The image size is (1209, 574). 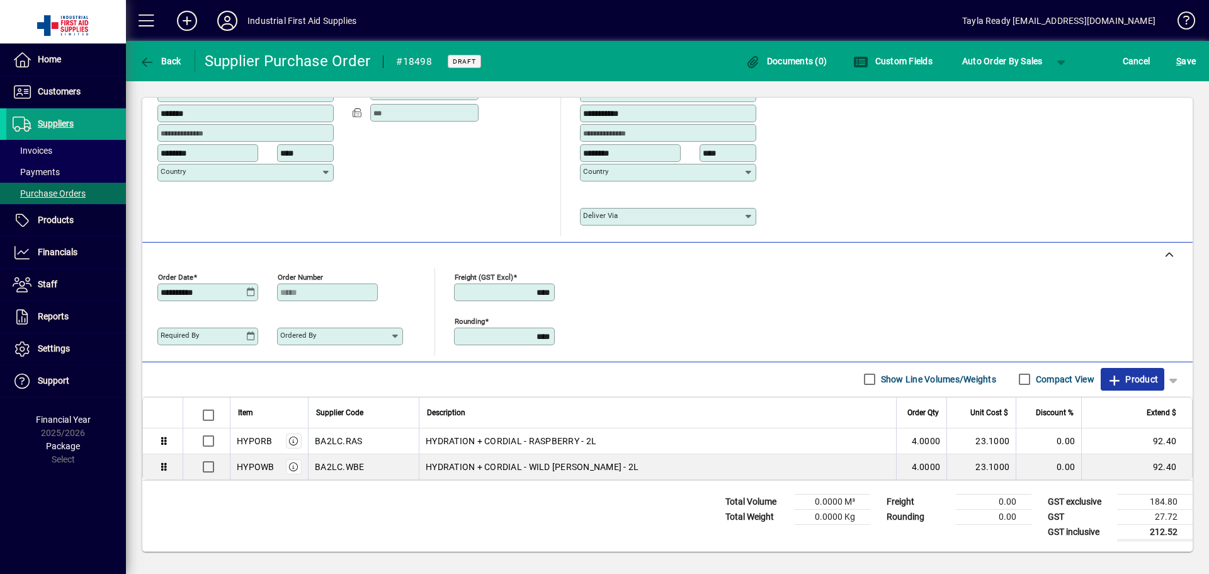 What do you see at coordinates (66, 172) in the screenshot?
I see `a: Payments` at bounding box center [66, 172].